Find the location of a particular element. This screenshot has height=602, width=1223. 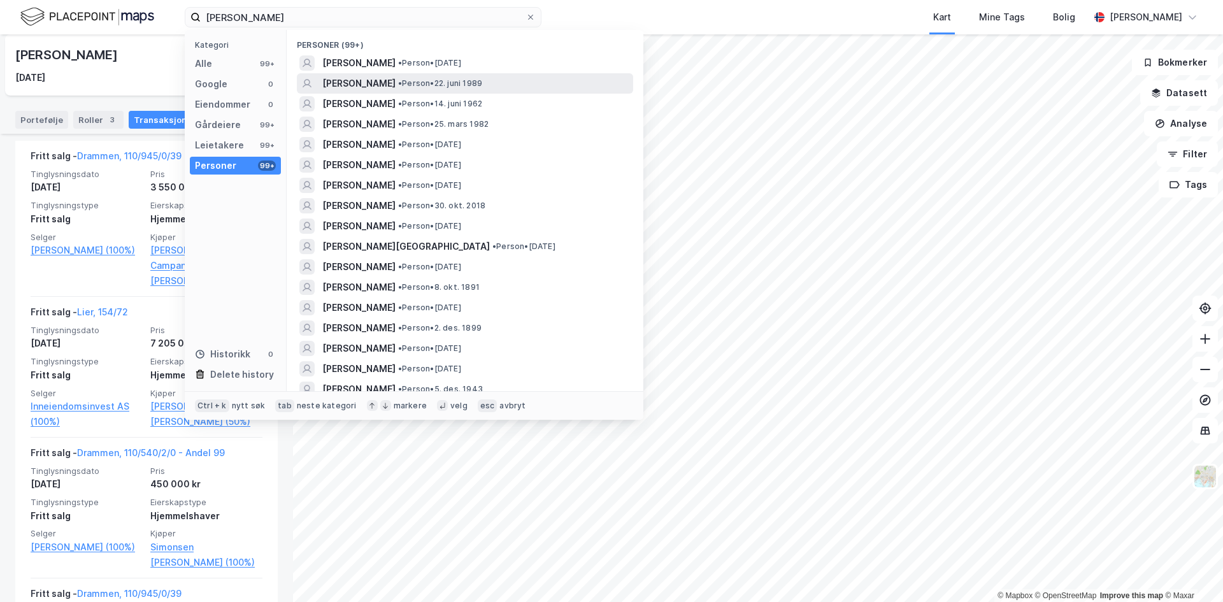

span: Person • 22. juni 1989 is located at coordinates (440, 83).